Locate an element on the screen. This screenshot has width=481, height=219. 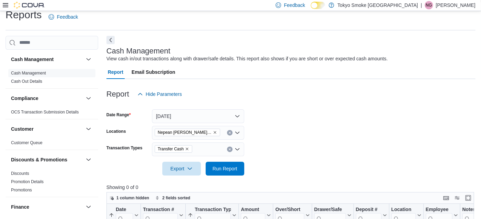
img: Cova is located at coordinates (29, 5).